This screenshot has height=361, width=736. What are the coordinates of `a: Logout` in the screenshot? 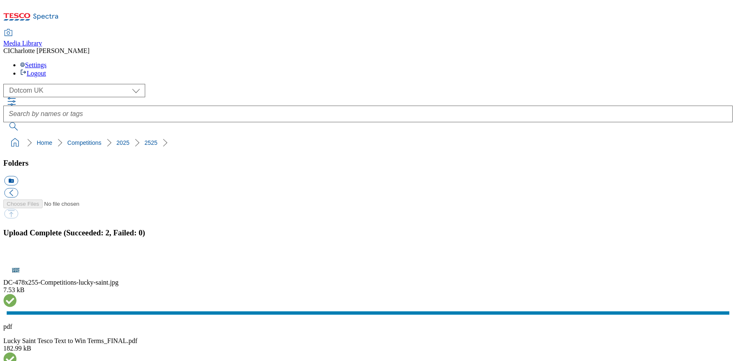 It's located at (33, 73).